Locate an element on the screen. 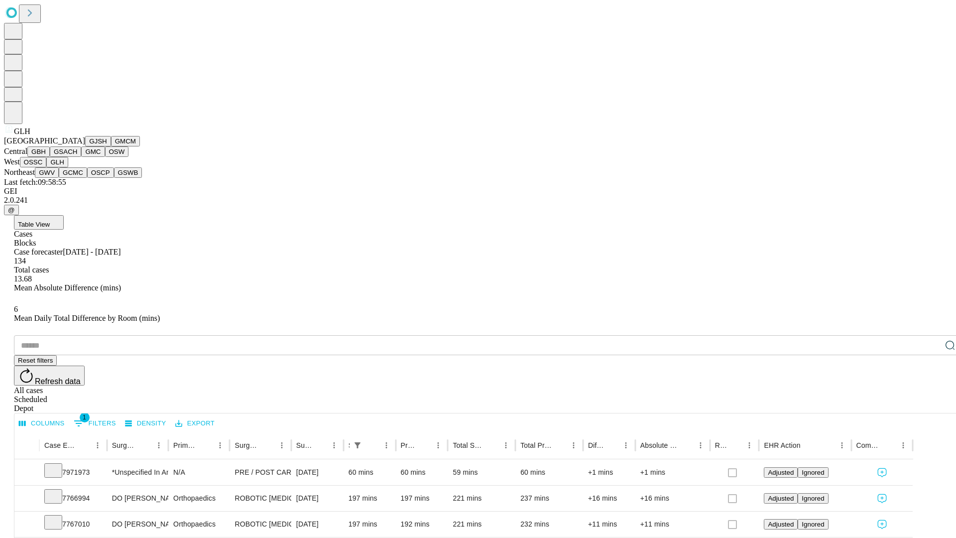 This screenshot has width=956, height=538. div: Comments is located at coordinates (869, 445).